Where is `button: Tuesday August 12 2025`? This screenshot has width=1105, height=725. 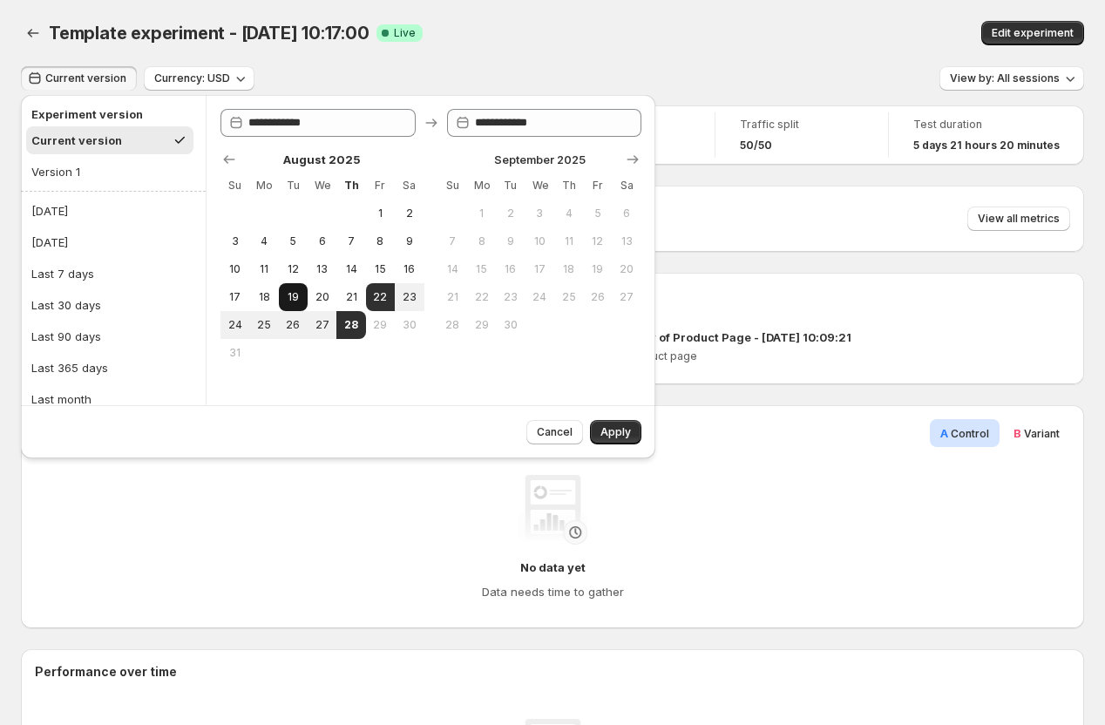
button: Tuesday August 12 2025 is located at coordinates (293, 269).